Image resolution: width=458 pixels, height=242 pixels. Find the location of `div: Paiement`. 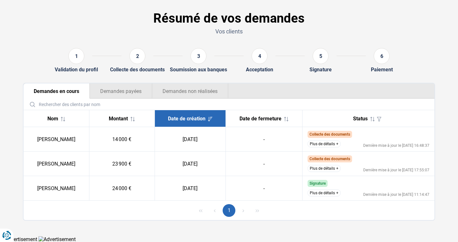

div: Paiement is located at coordinates (382, 69).